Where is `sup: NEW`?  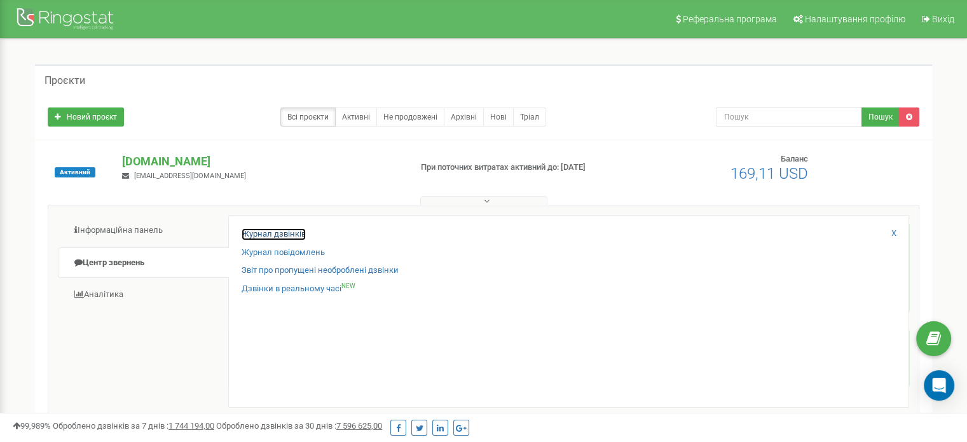
sup: NEW is located at coordinates (348, 285).